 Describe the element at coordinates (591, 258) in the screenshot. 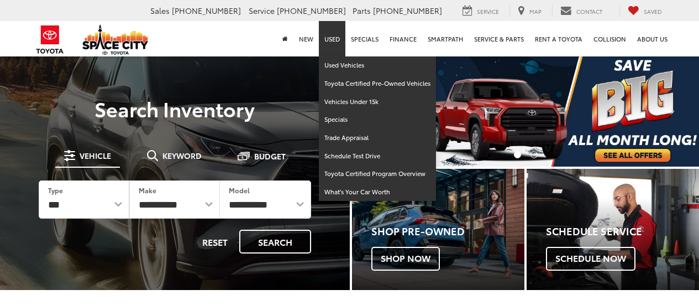

I see `span: Schedule Now` at that location.